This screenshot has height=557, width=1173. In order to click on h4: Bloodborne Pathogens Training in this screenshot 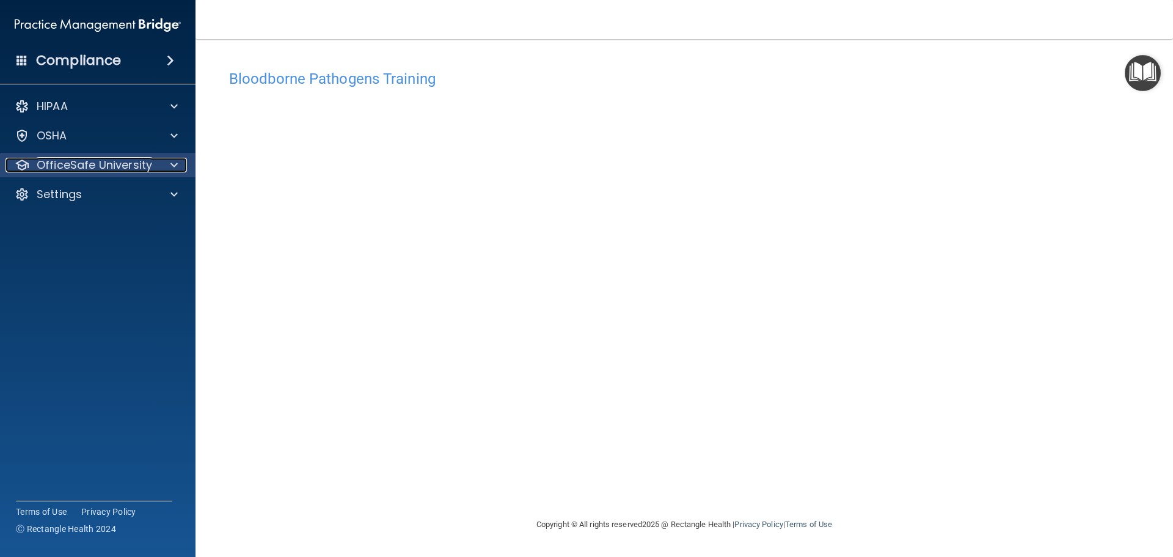, I will do `click(684, 79)`.